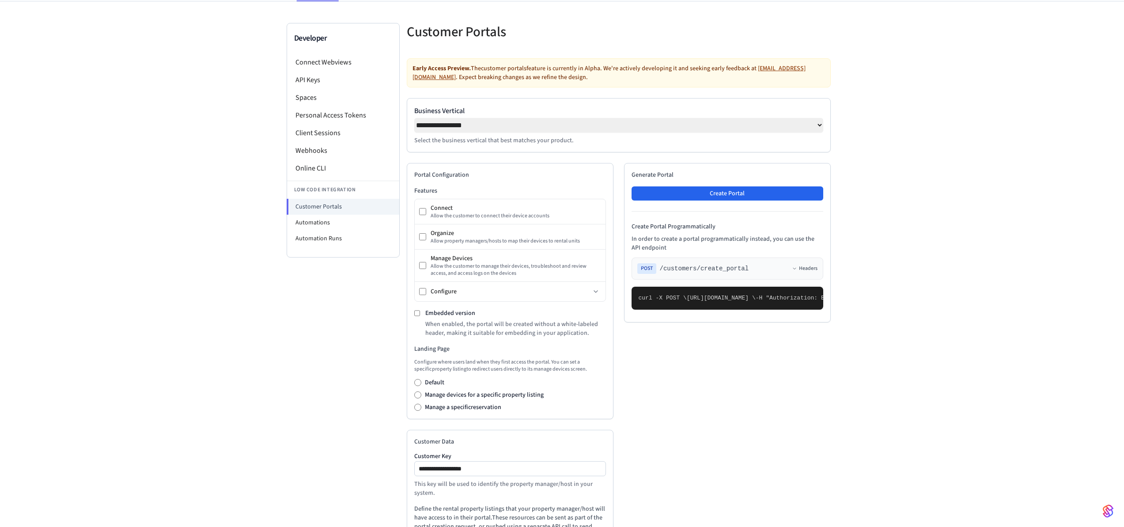 The image size is (1124, 527). Describe the element at coordinates (343, 38) in the screenshot. I see `h3: Developer` at that location.